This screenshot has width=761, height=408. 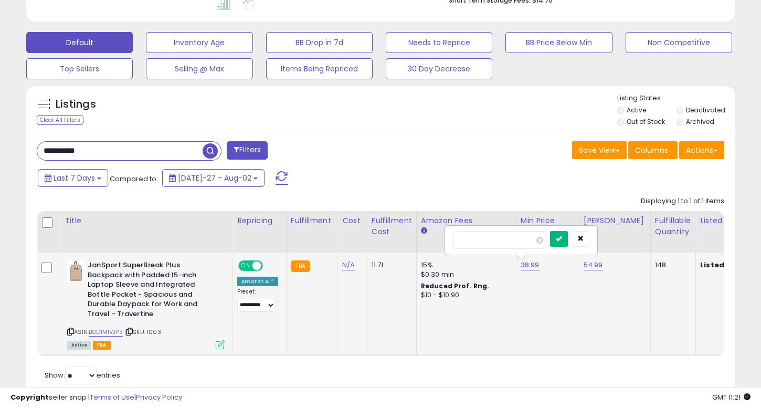 I want to click on div: $10 - $10.90, so click(x=465, y=295).